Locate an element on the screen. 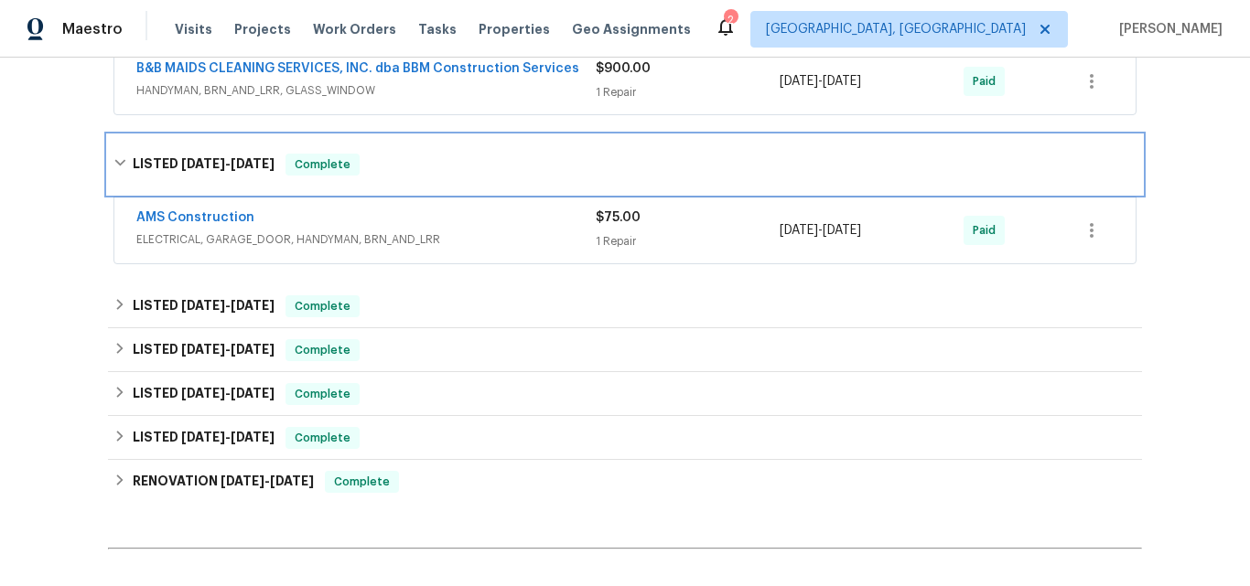 The image size is (1250, 586). div: 2 is located at coordinates (730, 20).